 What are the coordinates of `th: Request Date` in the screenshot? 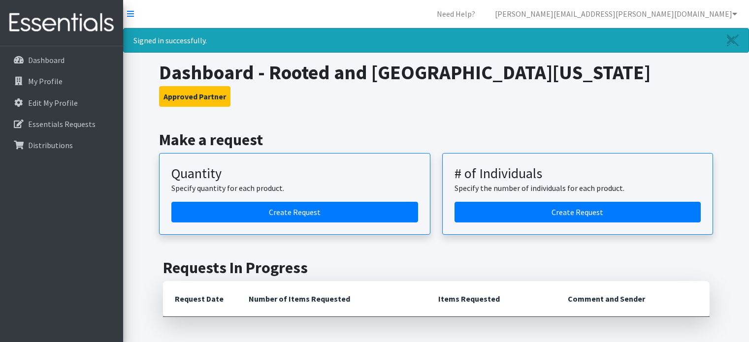 It's located at (200, 299).